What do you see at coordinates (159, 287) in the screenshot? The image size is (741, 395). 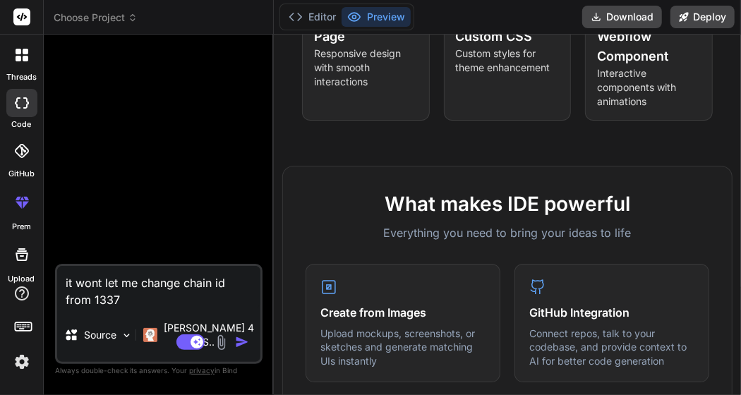 I see `textarea: it wont let me change chain id from 1337` at bounding box center [159, 287].